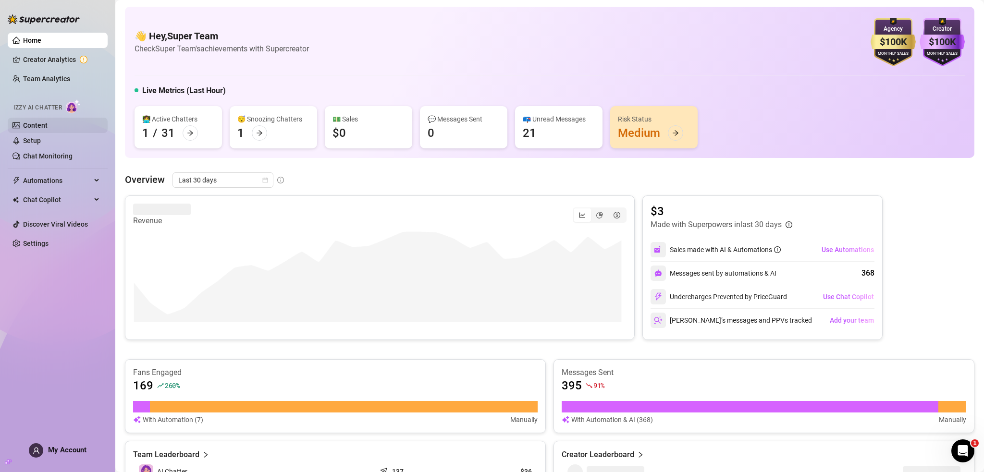 Image resolution: width=984 pixels, height=472 pixels. Describe the element at coordinates (975, 443) in the screenshot. I see `span: 1` at that location.